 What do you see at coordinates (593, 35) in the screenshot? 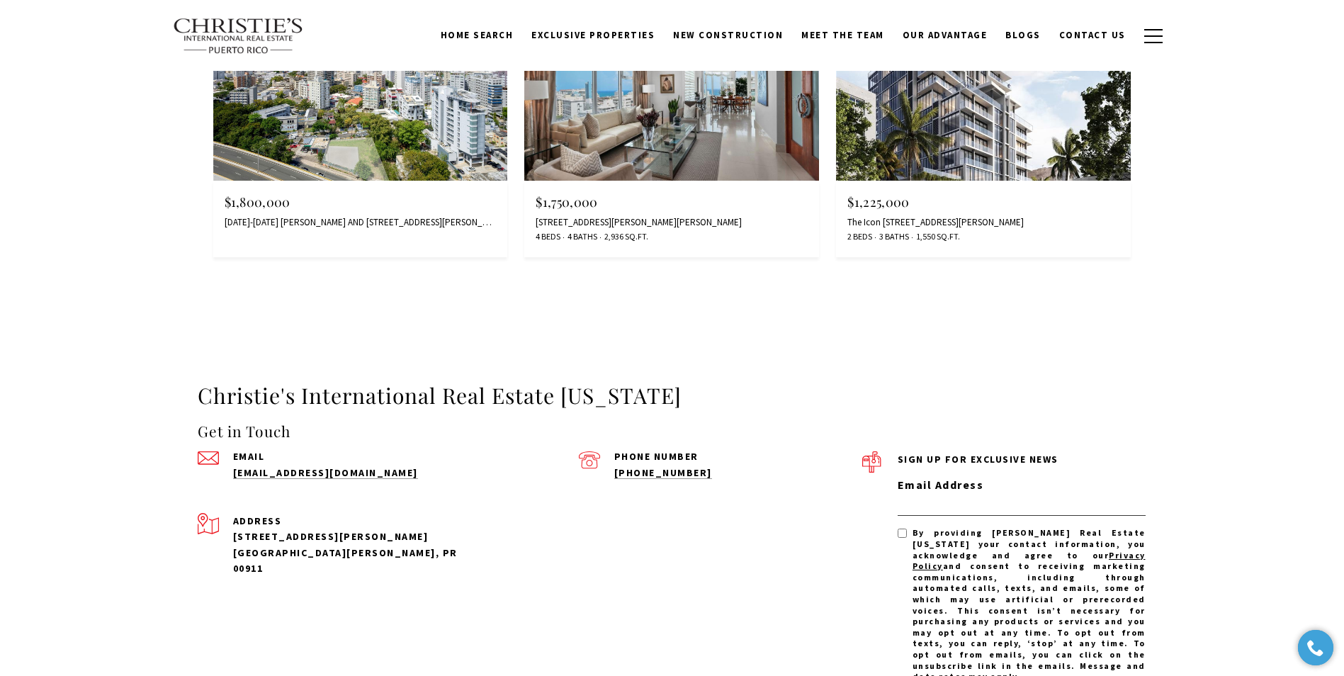
I see `a: Exclusive Properties` at bounding box center [593, 35].